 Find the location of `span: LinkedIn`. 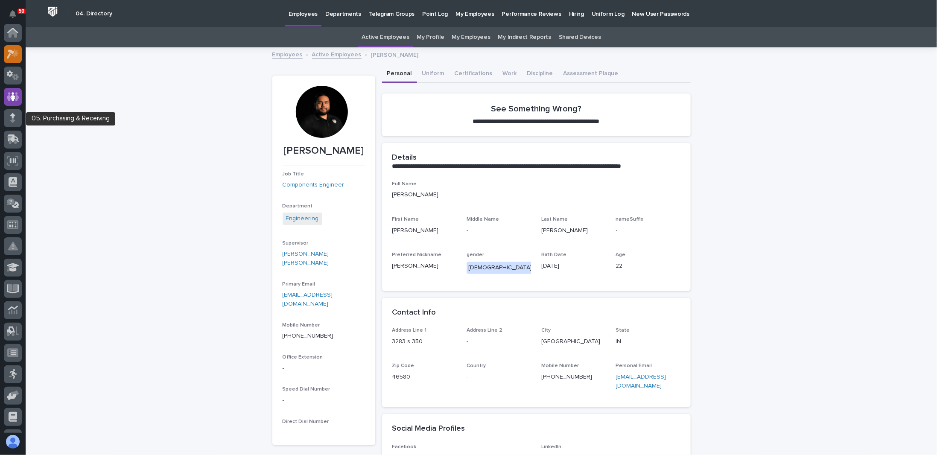

span: LinkedIn is located at coordinates (551, 447).